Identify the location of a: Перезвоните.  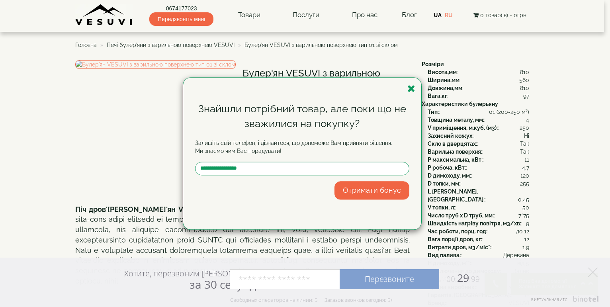
(389, 279).